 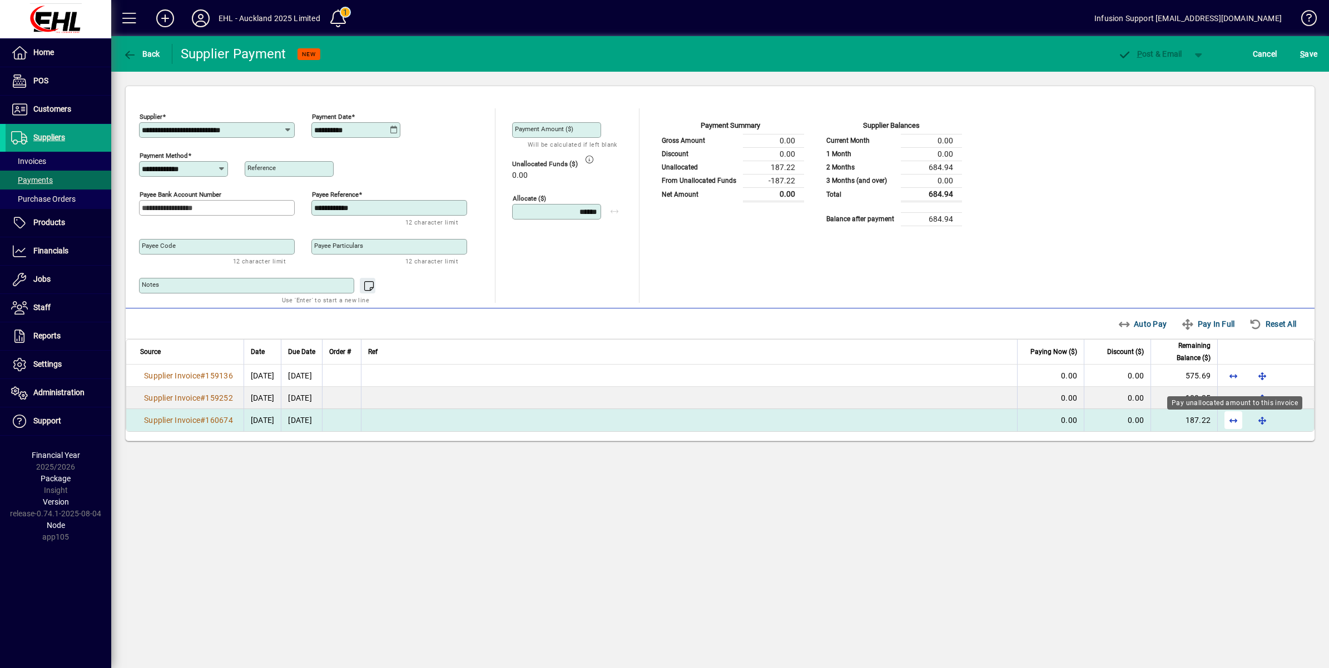 I want to click on span: Invoices, so click(x=28, y=161).